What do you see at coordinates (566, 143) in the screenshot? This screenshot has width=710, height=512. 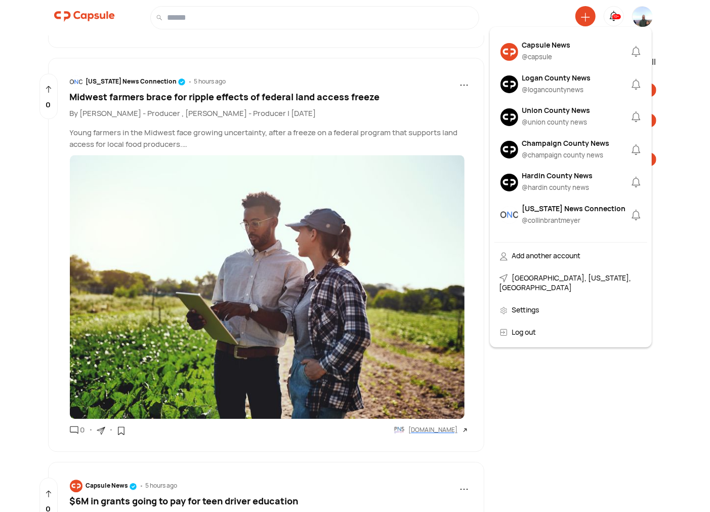 I see `div: Champaign County News` at bounding box center [566, 143].